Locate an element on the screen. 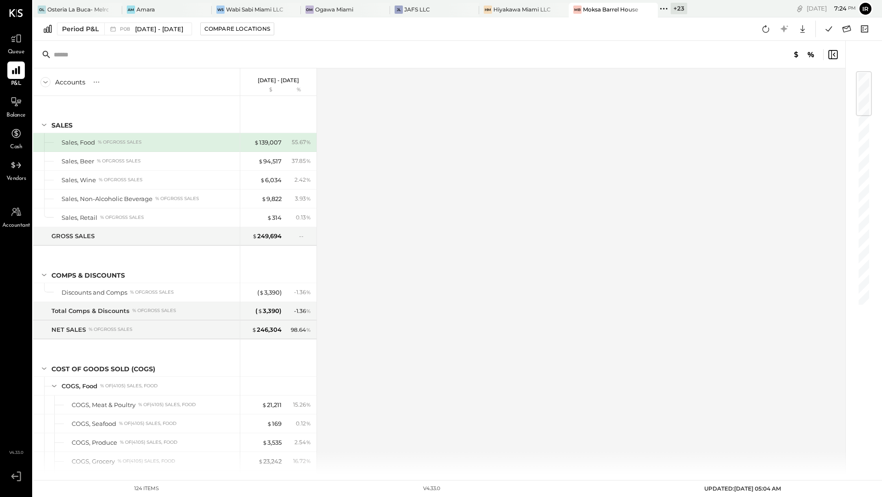  div: copy link is located at coordinates (799, 8).